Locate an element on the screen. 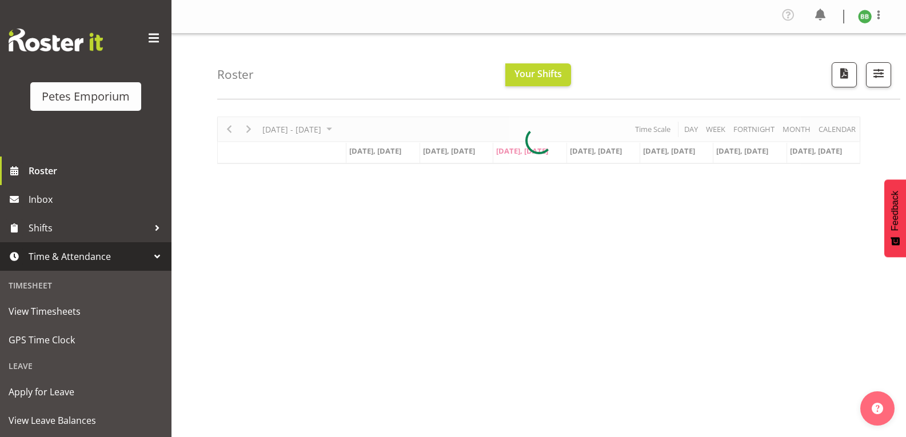  span: GPS Time Clock is located at coordinates (86, 340).